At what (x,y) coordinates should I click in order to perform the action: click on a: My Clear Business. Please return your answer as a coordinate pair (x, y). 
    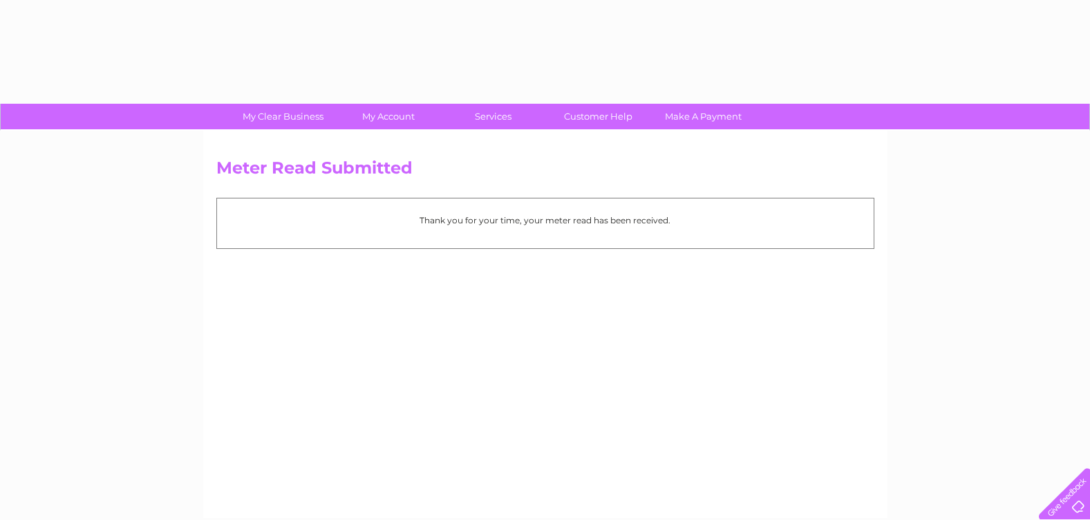
    Looking at the image, I should click on (283, 116).